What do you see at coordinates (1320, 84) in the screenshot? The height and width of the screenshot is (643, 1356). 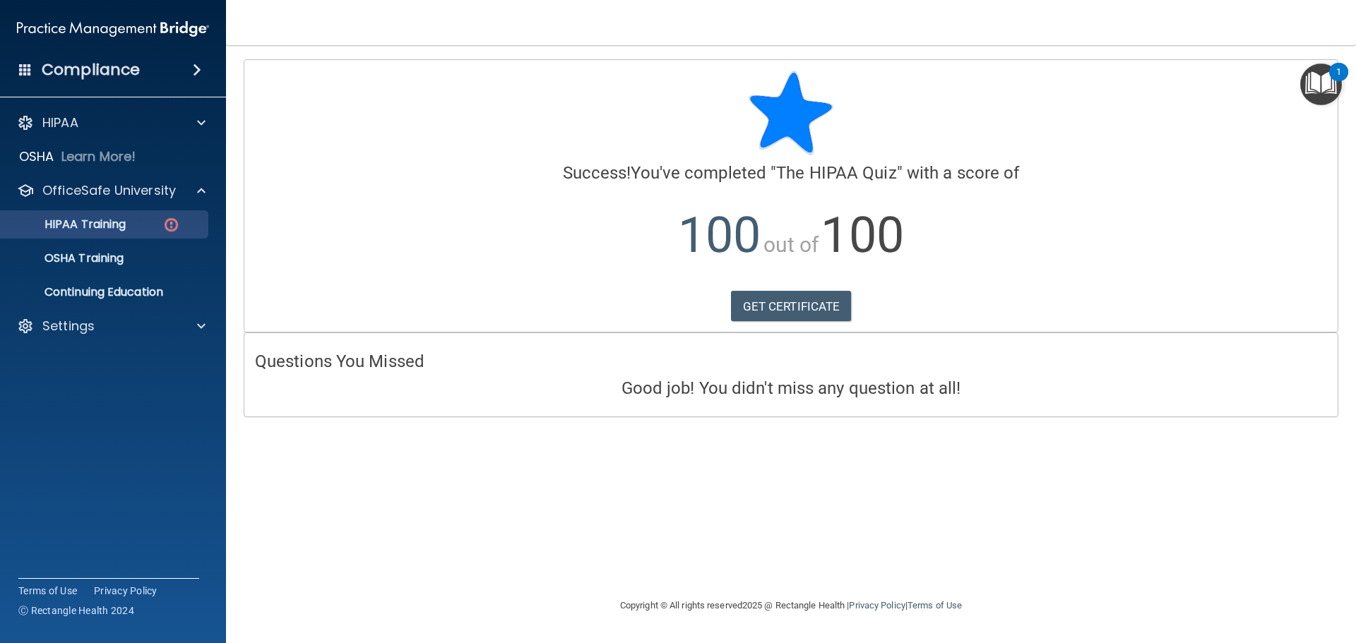 I see `button: Open Resource Center, 1 new notification` at bounding box center [1320, 84].